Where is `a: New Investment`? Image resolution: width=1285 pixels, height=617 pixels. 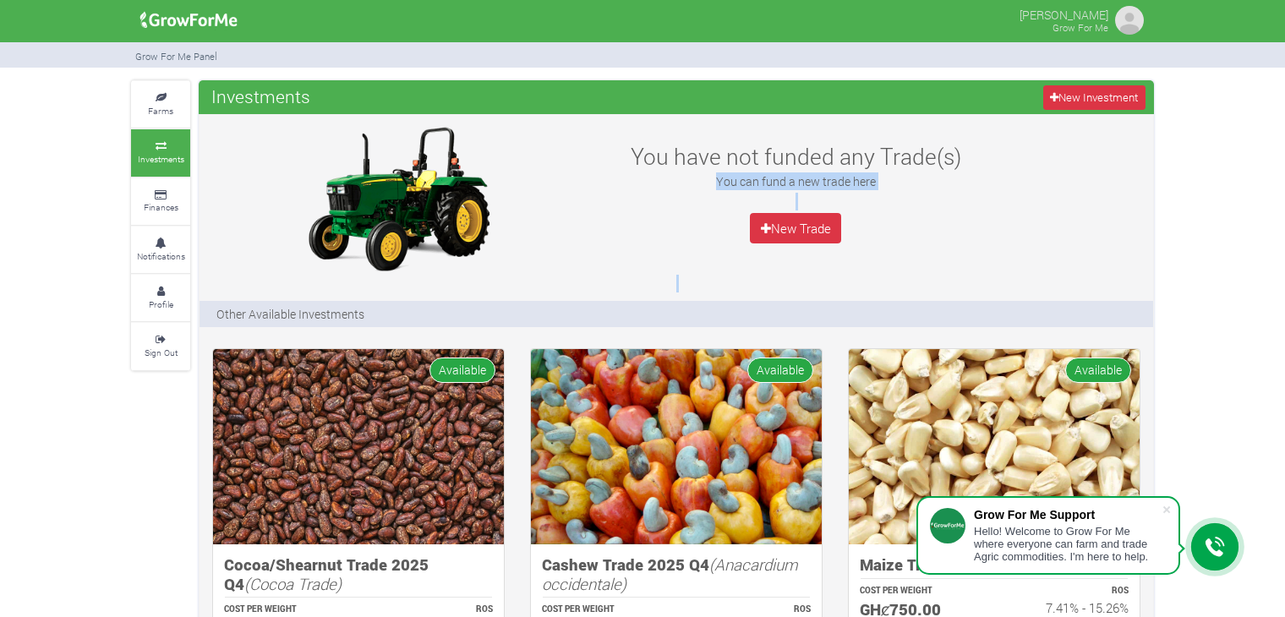 a: New Investment is located at coordinates (1094, 97).